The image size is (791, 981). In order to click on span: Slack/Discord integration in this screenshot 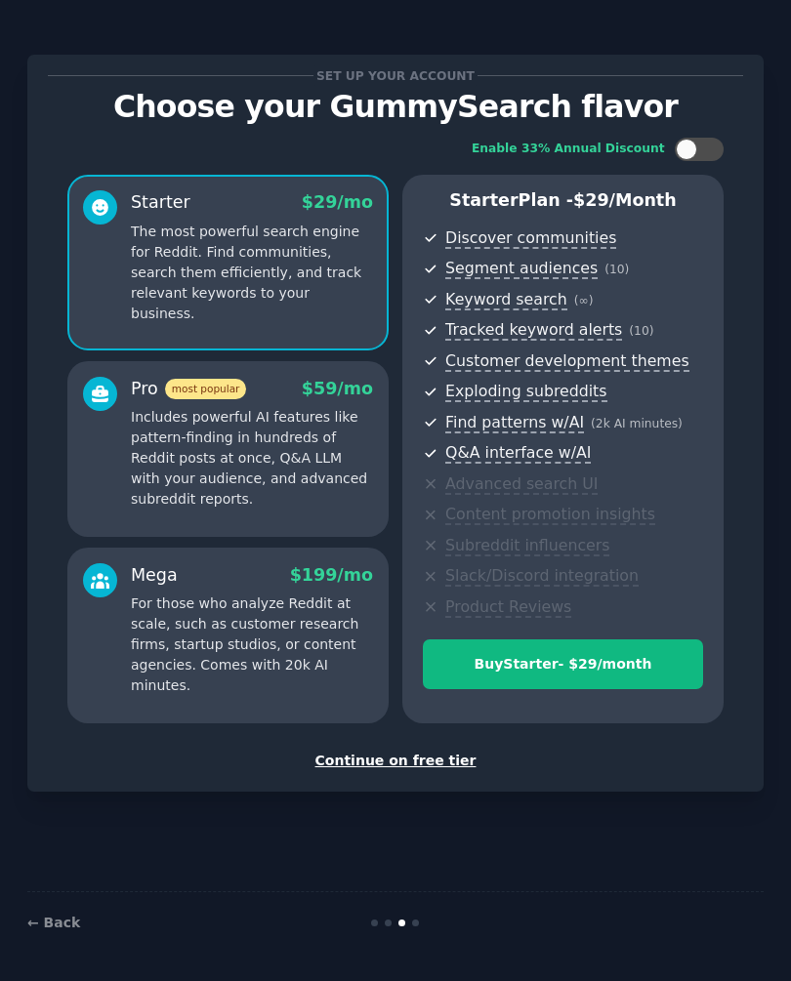, I will do `click(542, 576)`.